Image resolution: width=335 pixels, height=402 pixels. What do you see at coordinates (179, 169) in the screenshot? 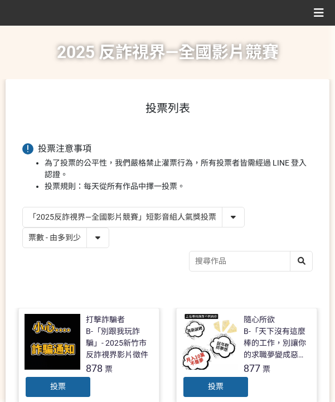
I see `li: 為了投票的公平性，我們嚴格禁止灌票行為，所有投票者皆需經過 LINE 登入認證。` at bounding box center [179, 169].